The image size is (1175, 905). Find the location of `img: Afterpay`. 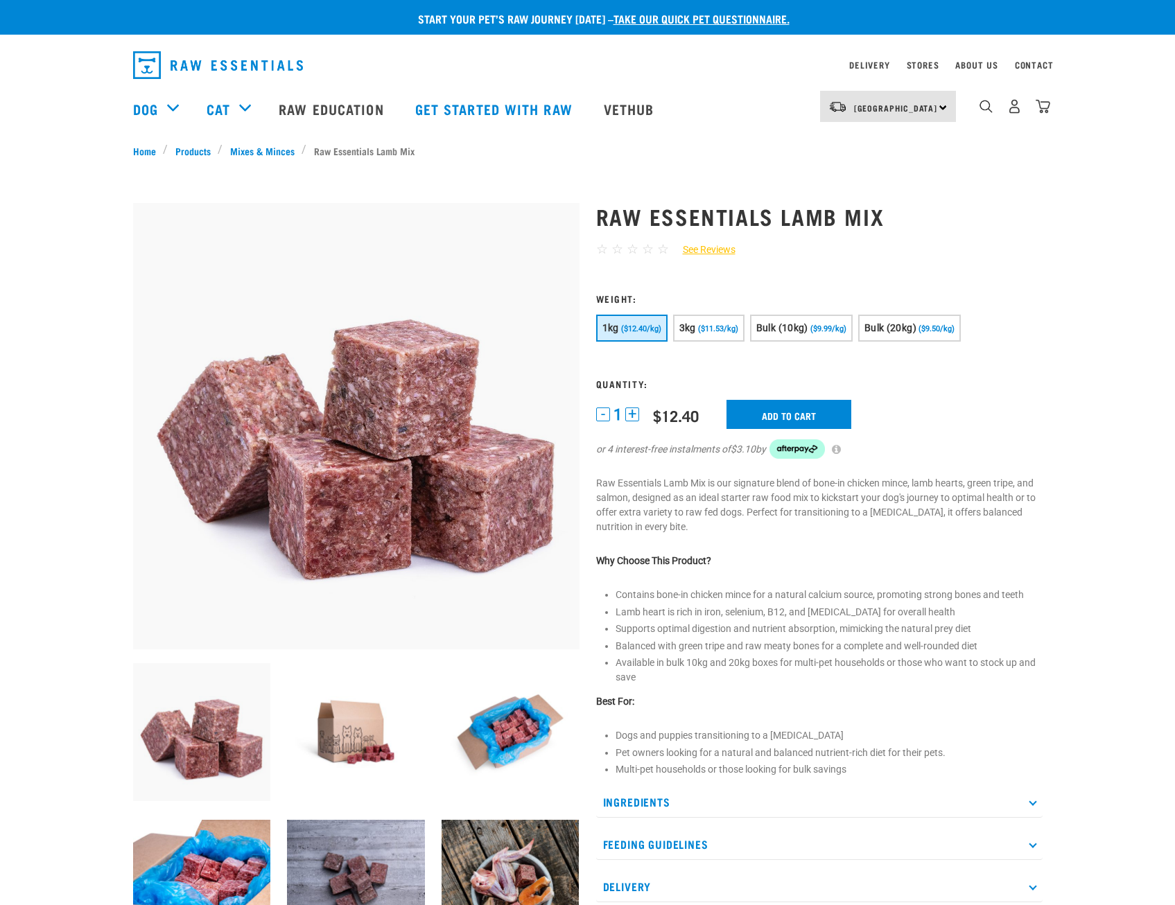

img: Afterpay is located at coordinates (797, 449).